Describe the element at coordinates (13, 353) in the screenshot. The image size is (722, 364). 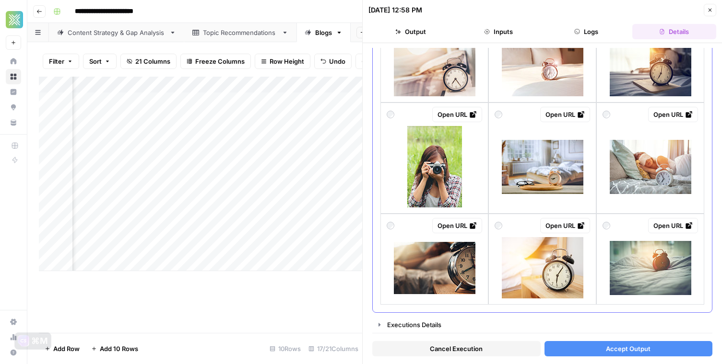
I see `button: Help + Support` at that location.